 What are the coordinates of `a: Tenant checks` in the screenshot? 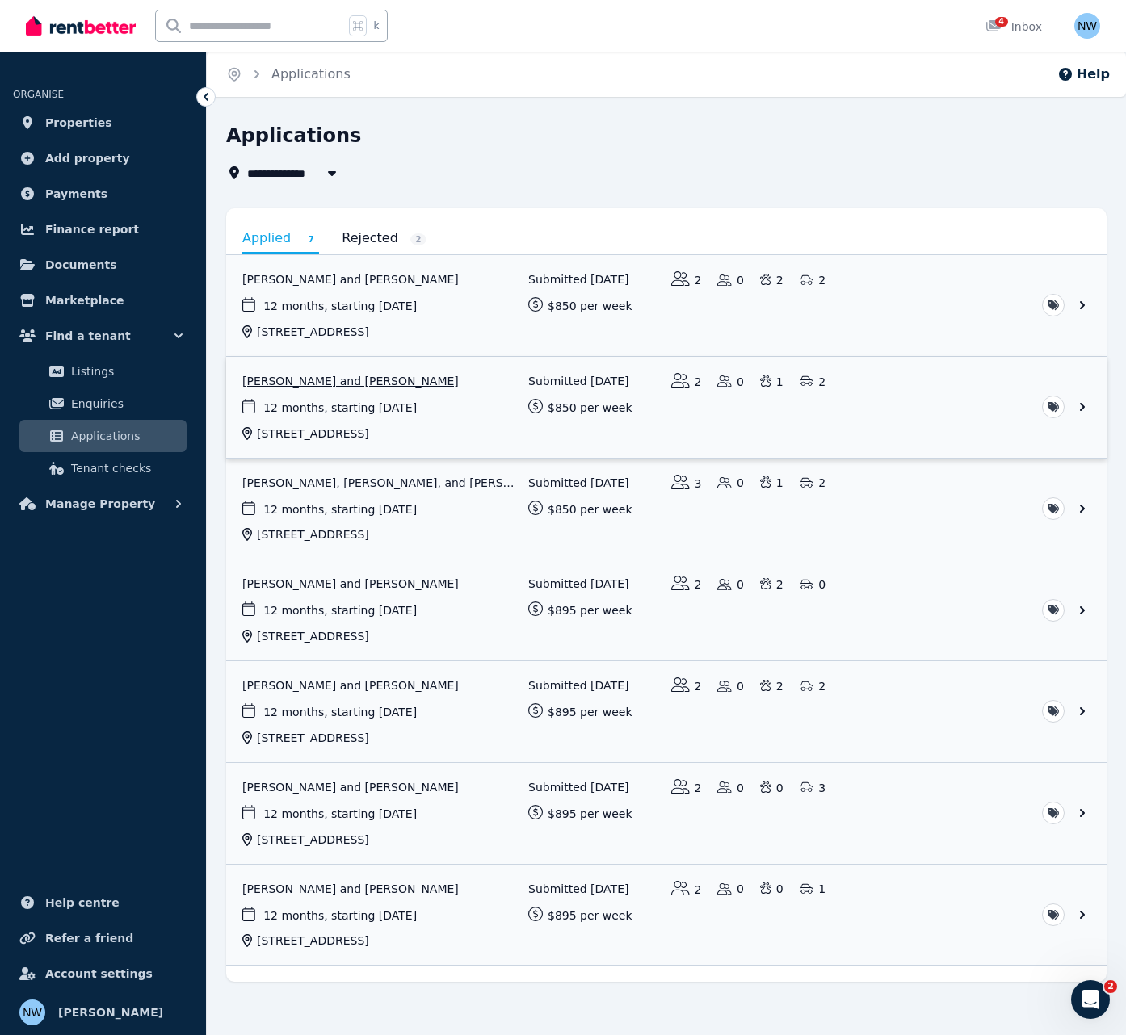 It's located at (103, 468).